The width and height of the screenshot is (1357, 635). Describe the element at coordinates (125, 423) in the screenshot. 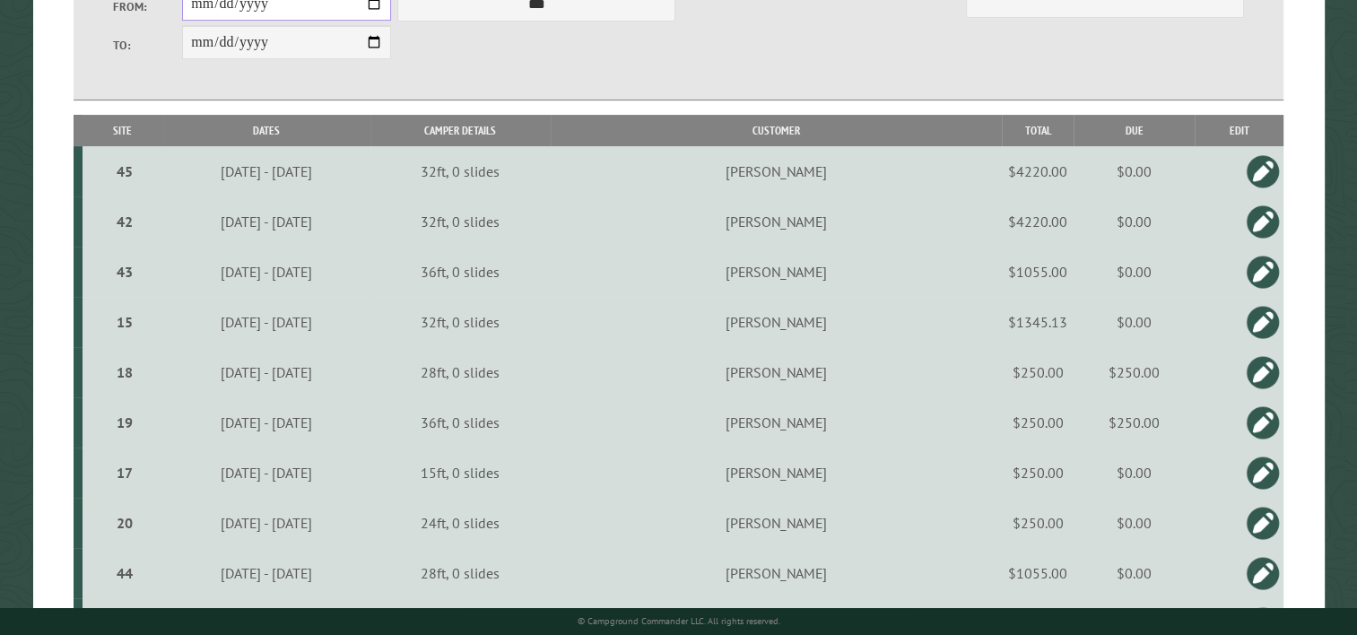

I see `div: 19` at that location.